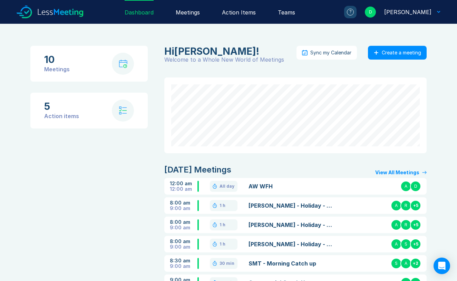 This screenshot has width=457, height=281. I want to click on div: Action items, so click(61, 116).